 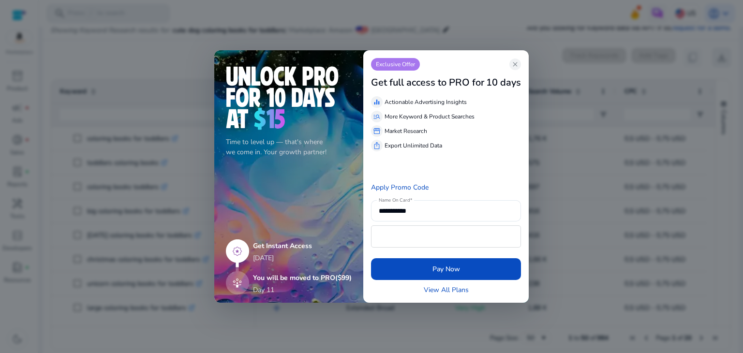 I want to click on span: close, so click(x=515, y=64).